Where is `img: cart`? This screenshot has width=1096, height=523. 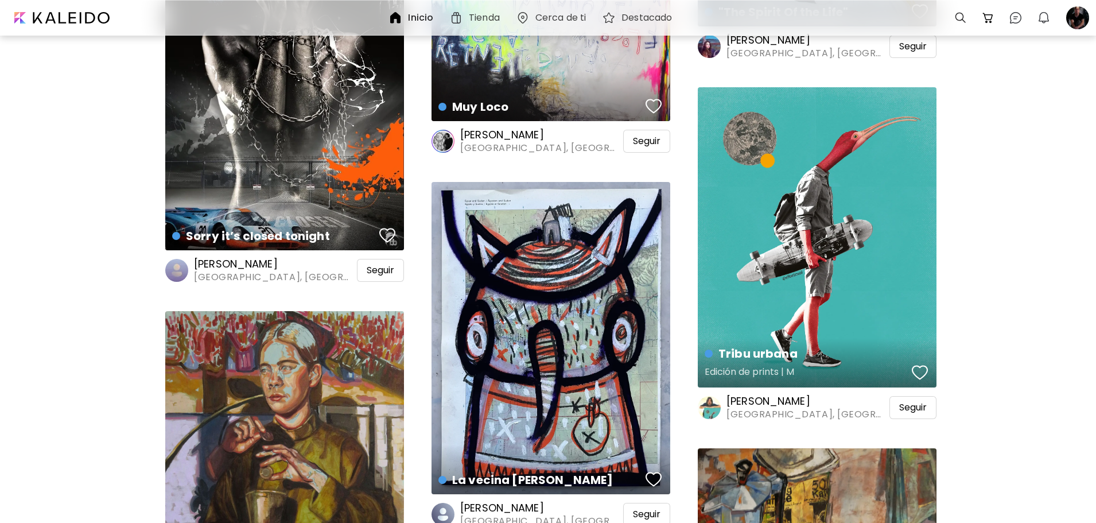
img: cart is located at coordinates (988, 18).